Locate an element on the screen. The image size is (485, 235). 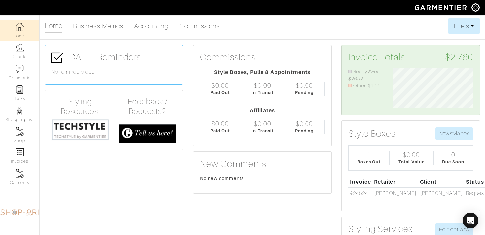
img: check-box-icon-36a4915ff3ba2bd8f6e4f29bc755bb66becd62c870f447fc0dd1365fcfddab58.png is located at coordinates (57, 58).